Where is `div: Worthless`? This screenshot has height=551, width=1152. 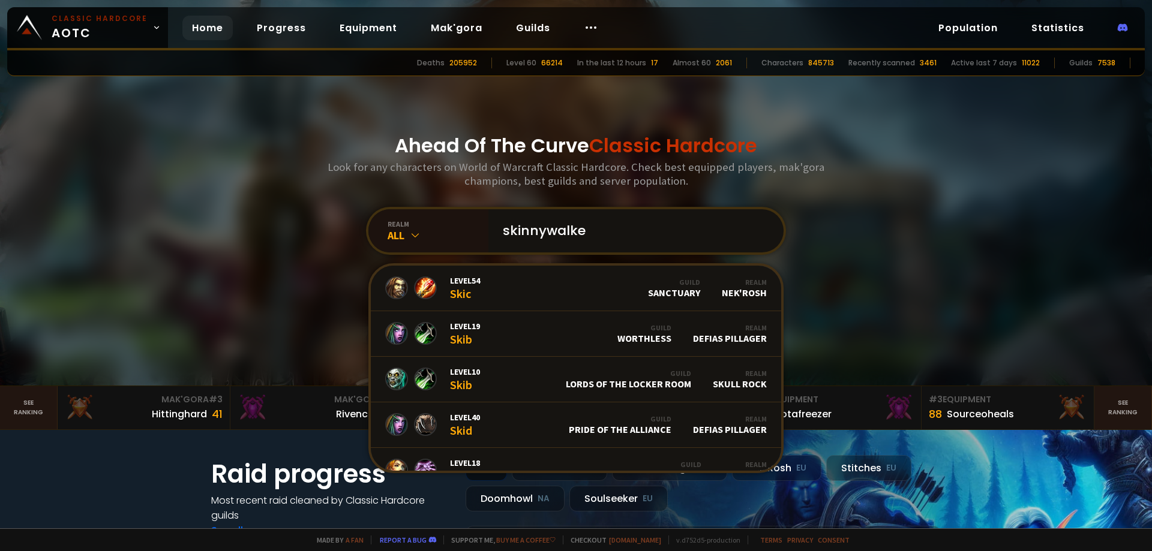 div: Worthless is located at coordinates (644, 334).